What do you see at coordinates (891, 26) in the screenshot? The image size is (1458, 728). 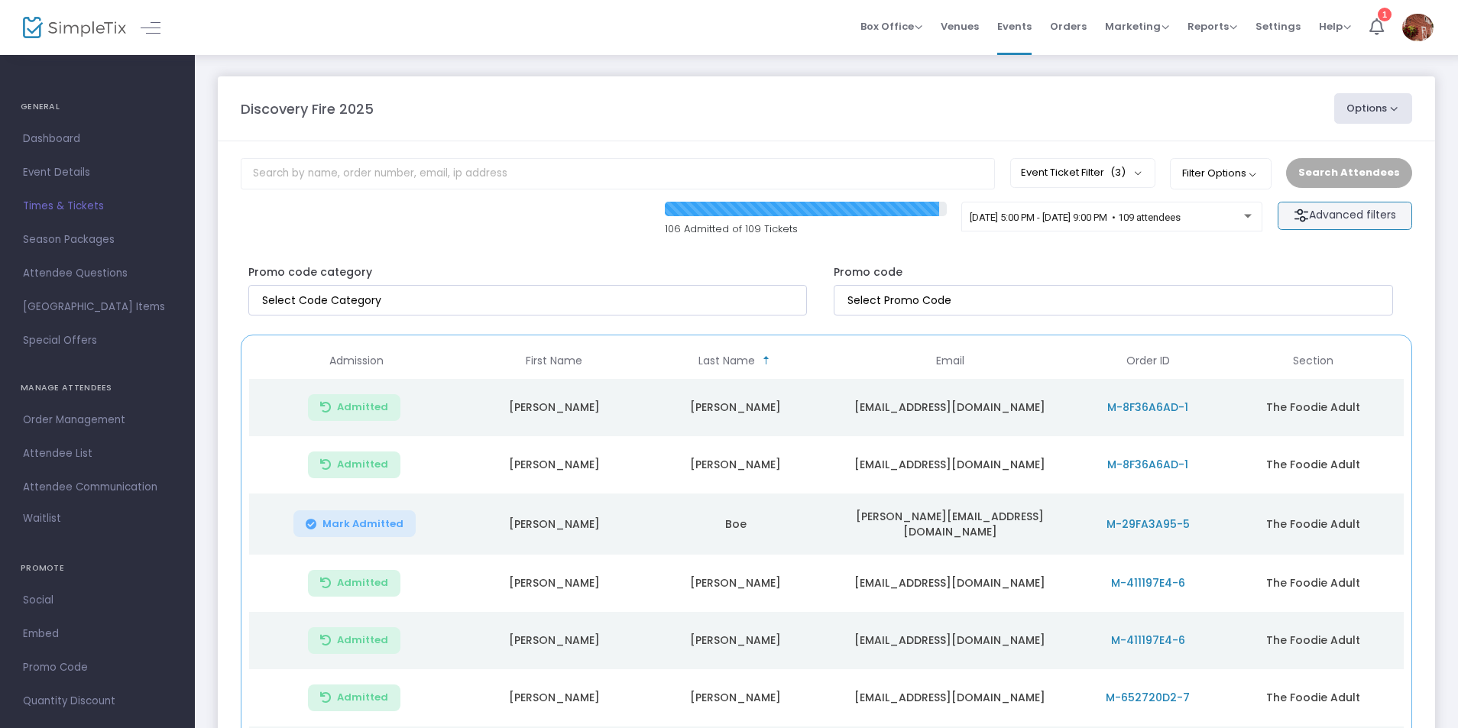 I see `span: Box Office` at bounding box center [891, 26].